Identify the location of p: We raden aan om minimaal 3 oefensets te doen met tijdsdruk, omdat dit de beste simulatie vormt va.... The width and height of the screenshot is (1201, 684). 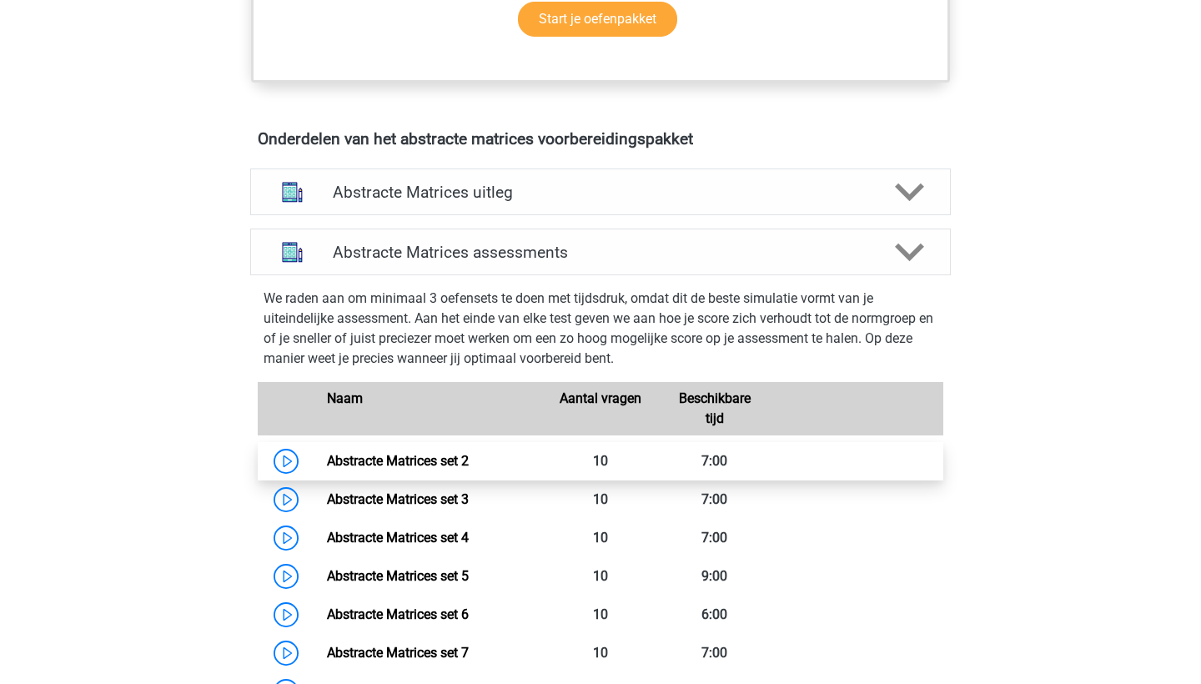
(600, 329).